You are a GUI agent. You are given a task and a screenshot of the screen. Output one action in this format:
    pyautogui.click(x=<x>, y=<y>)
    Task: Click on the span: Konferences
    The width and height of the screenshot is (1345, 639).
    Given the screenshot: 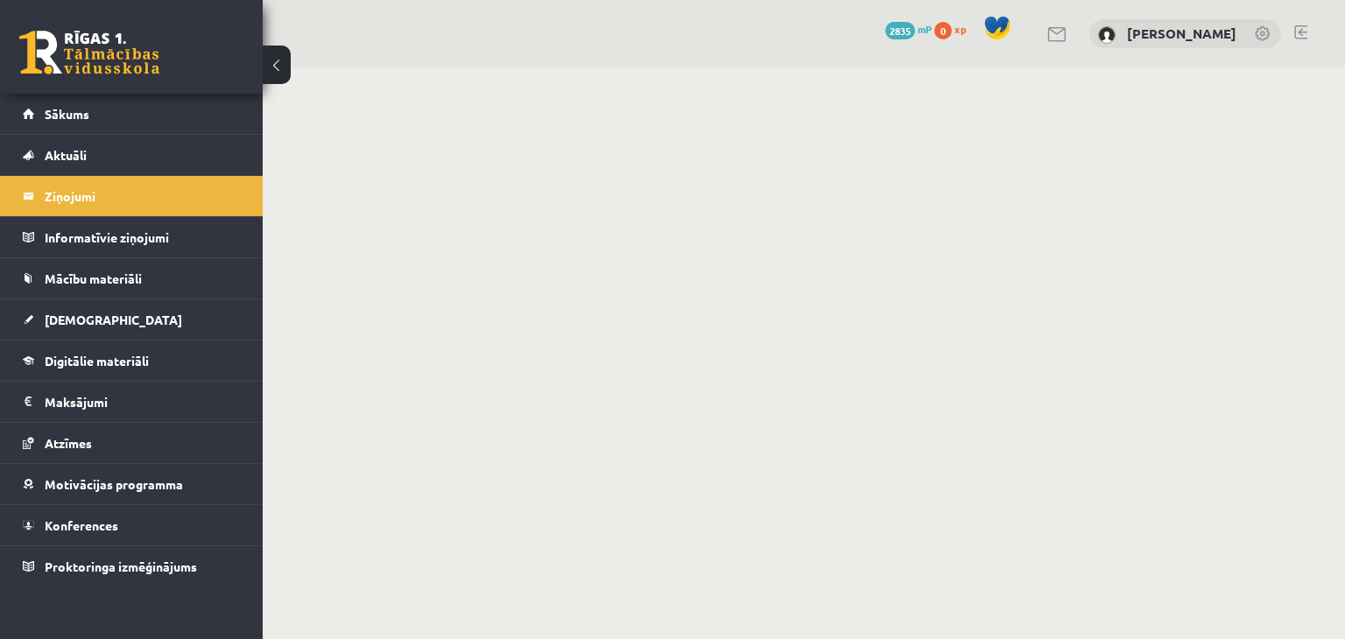 What is the action you would take?
    pyautogui.click(x=81, y=525)
    